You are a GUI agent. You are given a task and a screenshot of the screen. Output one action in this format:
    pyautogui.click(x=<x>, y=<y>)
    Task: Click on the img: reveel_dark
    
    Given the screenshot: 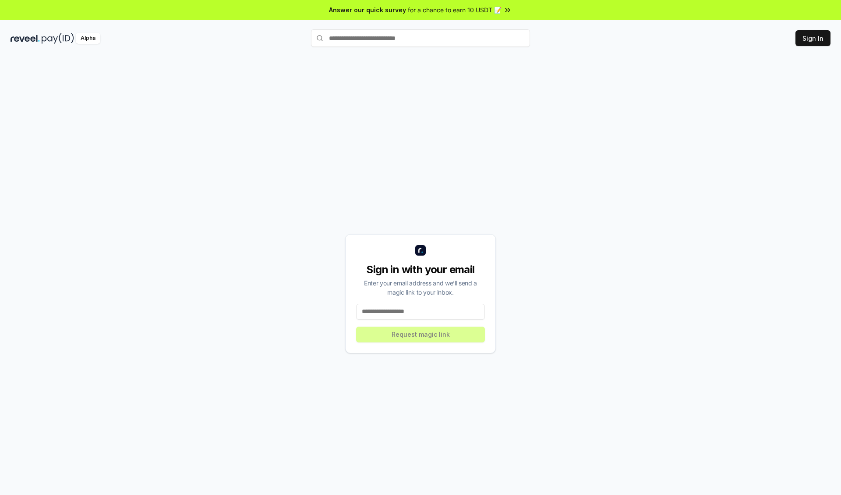 What is the action you would take?
    pyautogui.click(x=25, y=38)
    